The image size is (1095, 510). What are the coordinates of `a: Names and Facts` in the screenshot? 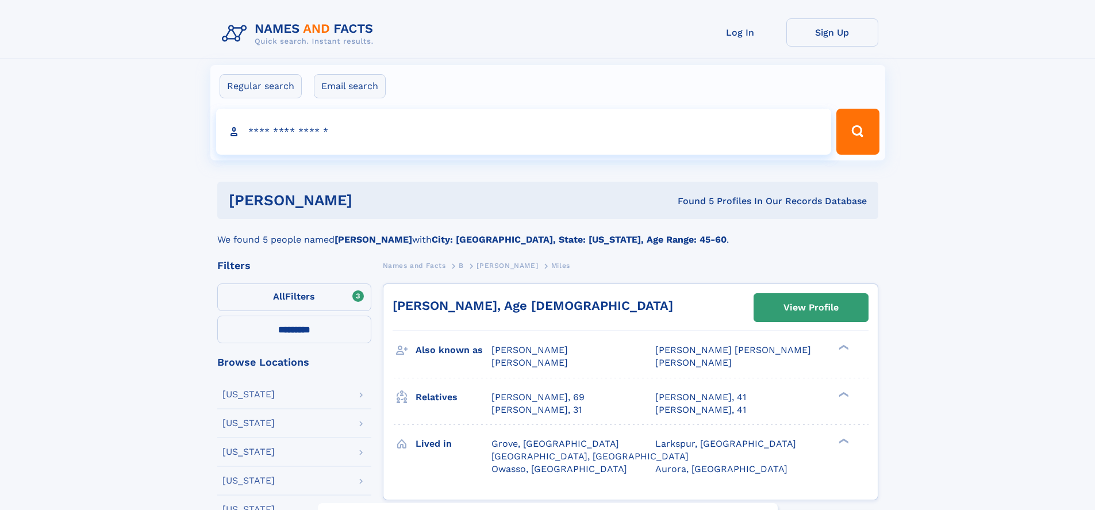 It's located at (414, 265).